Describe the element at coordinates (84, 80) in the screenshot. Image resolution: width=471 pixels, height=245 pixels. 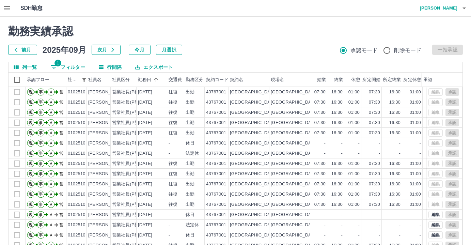
I see `button: フィルター表示` at that location.